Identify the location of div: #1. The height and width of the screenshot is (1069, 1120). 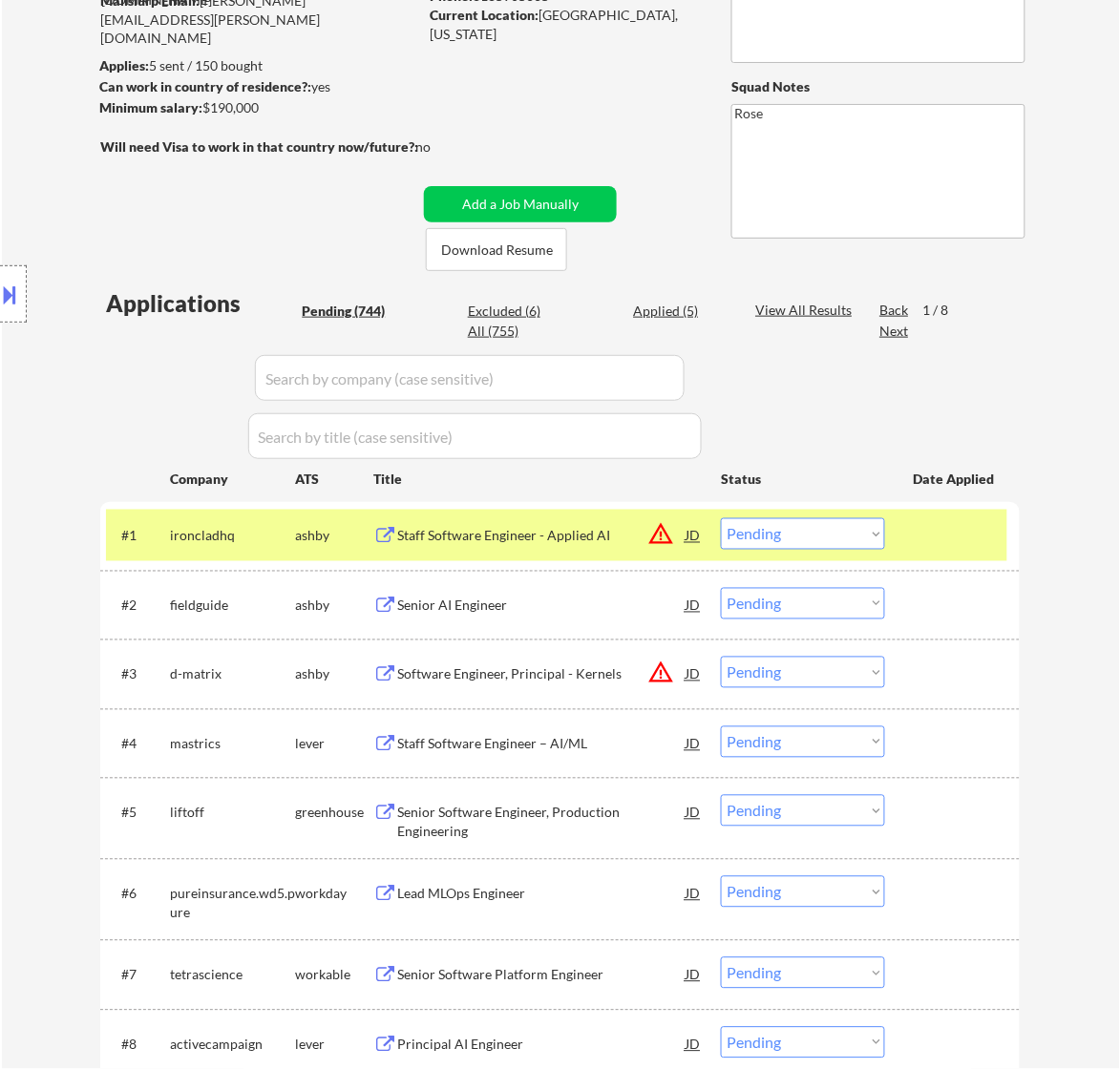
(138, 537).